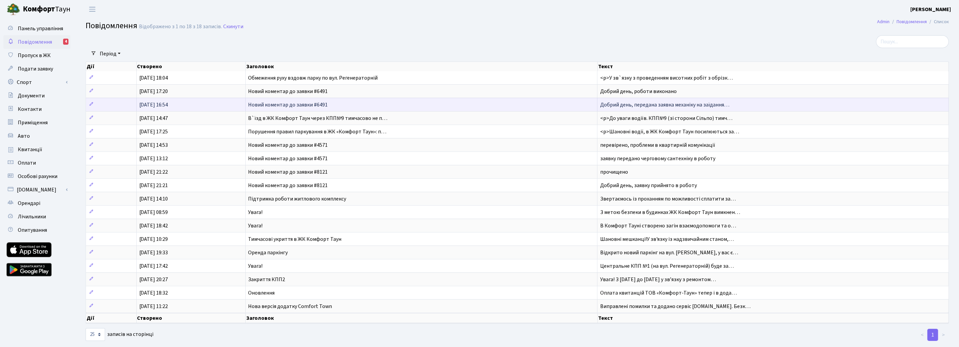 This screenshot has width=959, height=347. Describe the element at coordinates (313, 78) in the screenshot. I see `span: Обмеження руху вздовж парку по вул. Регенераторній` at that location.